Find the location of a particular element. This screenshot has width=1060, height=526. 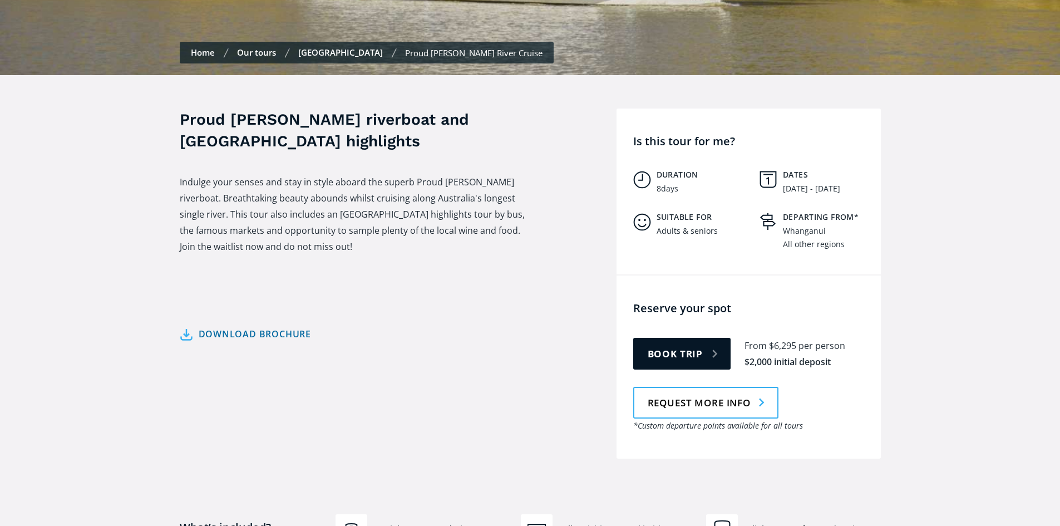

div: days is located at coordinates (670, 189).